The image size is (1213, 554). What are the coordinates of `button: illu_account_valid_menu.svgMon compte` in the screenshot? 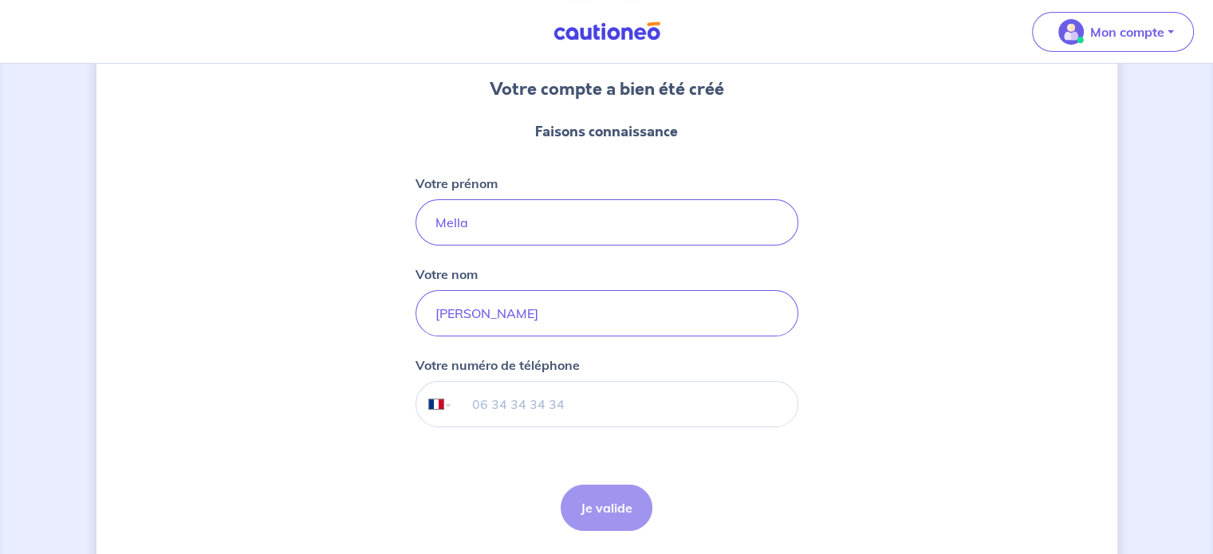 It's located at (1112, 32).